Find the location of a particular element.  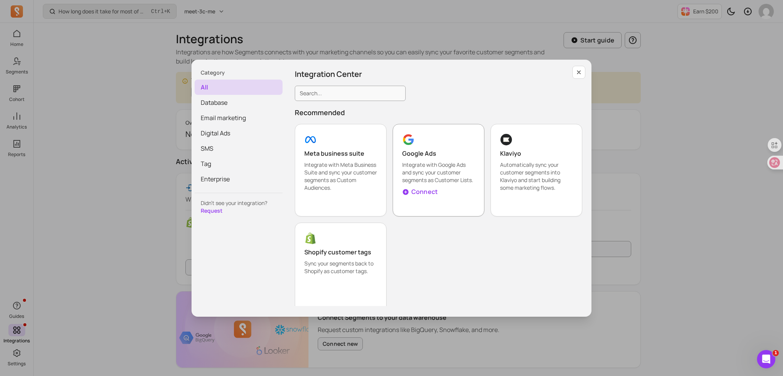

p: Google Ads is located at coordinates (439, 153).